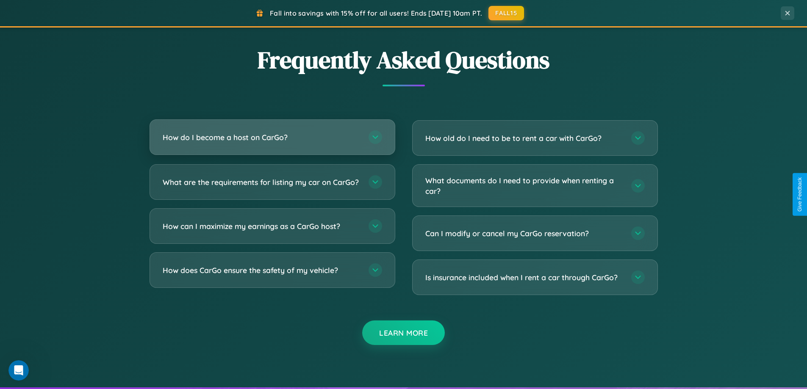 The height and width of the screenshot is (389, 807). I want to click on h3: Can I modify or cancel my CarGo reservation?, so click(524, 233).